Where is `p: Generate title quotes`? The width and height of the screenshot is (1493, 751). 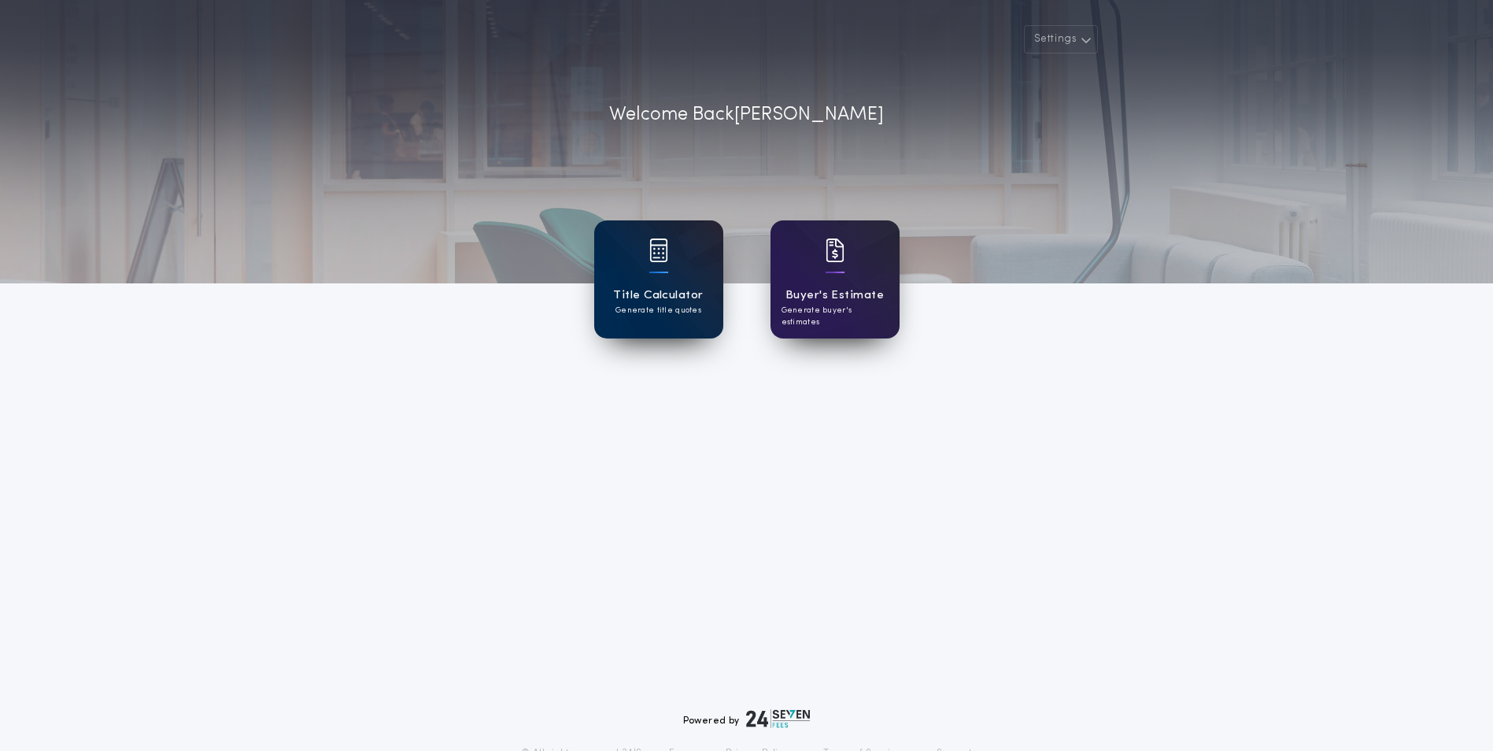
p: Generate title quotes is located at coordinates (658, 310).